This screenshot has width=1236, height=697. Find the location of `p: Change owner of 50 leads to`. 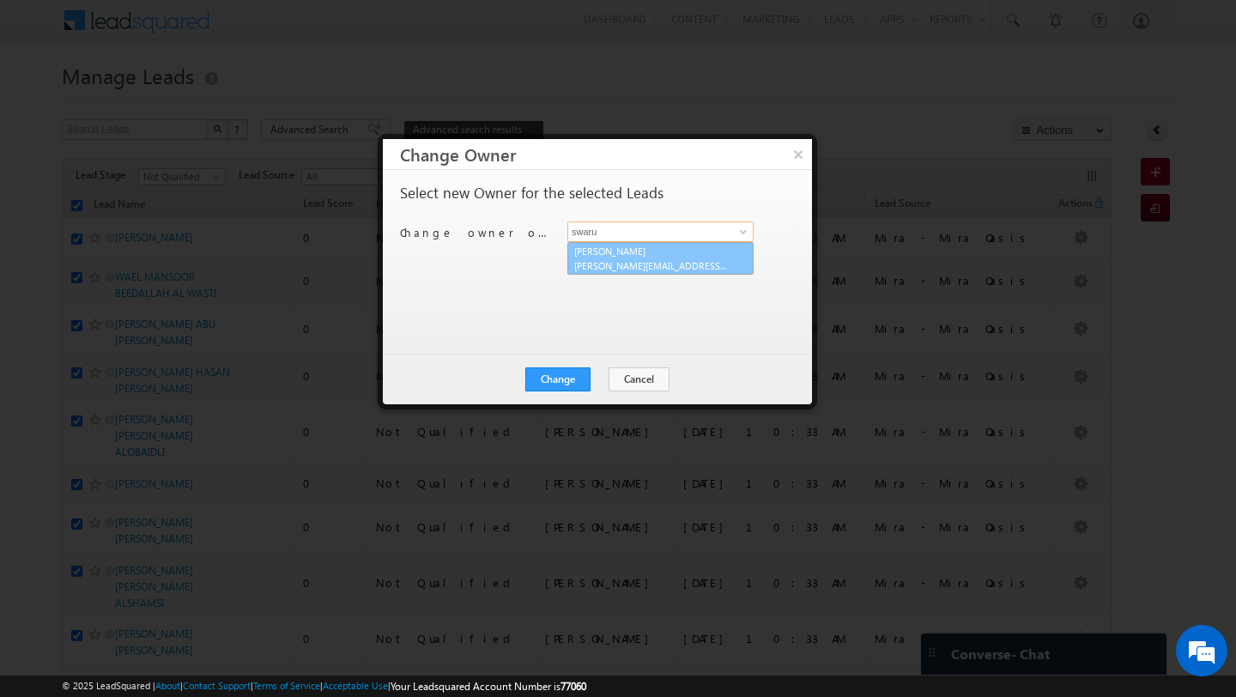

p: Change owner of 50 leads to is located at coordinates (477, 233).